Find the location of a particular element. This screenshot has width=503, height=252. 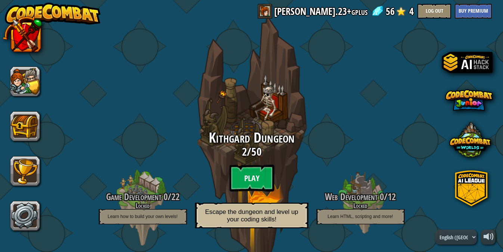

span: 50 is located at coordinates (256, 152).